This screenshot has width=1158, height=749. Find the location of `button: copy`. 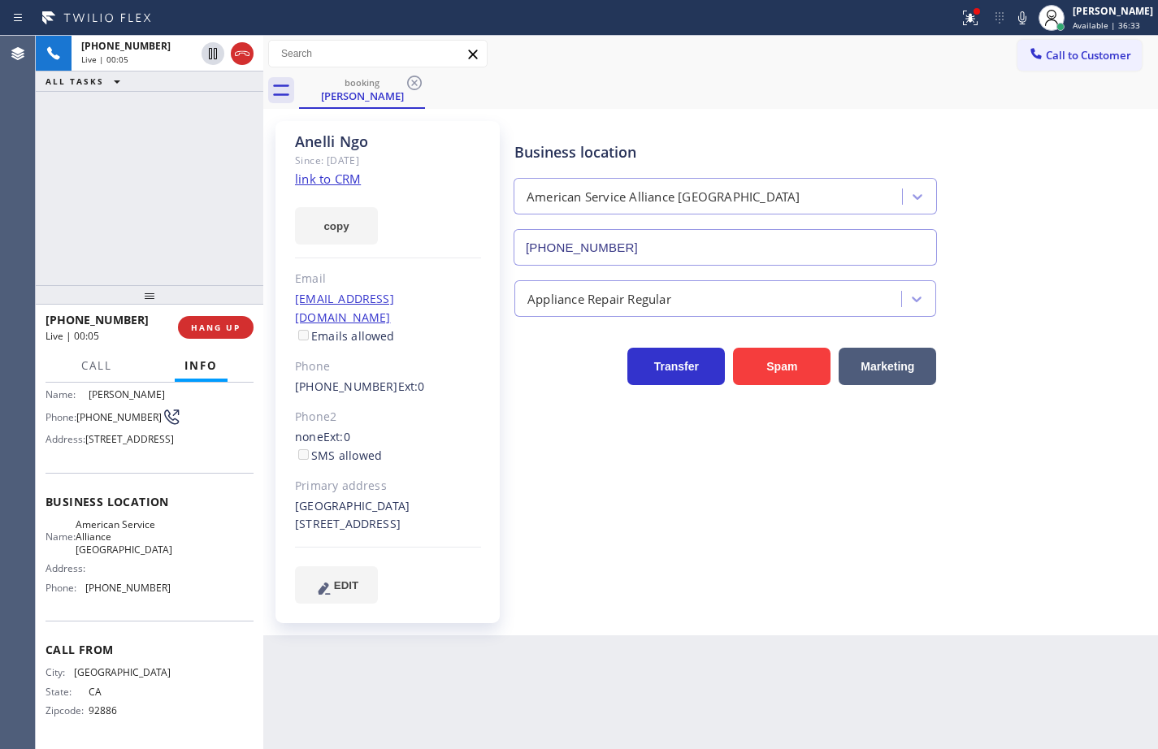

button: copy is located at coordinates (336, 226).